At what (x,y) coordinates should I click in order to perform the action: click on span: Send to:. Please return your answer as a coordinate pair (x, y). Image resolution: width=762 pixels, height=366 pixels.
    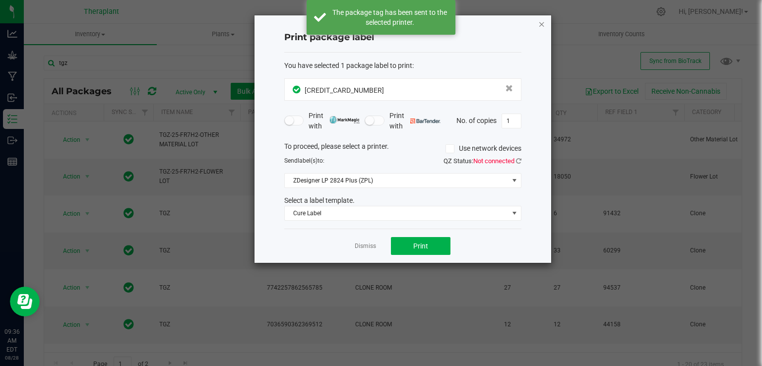
    Looking at the image, I should click on (304, 161).